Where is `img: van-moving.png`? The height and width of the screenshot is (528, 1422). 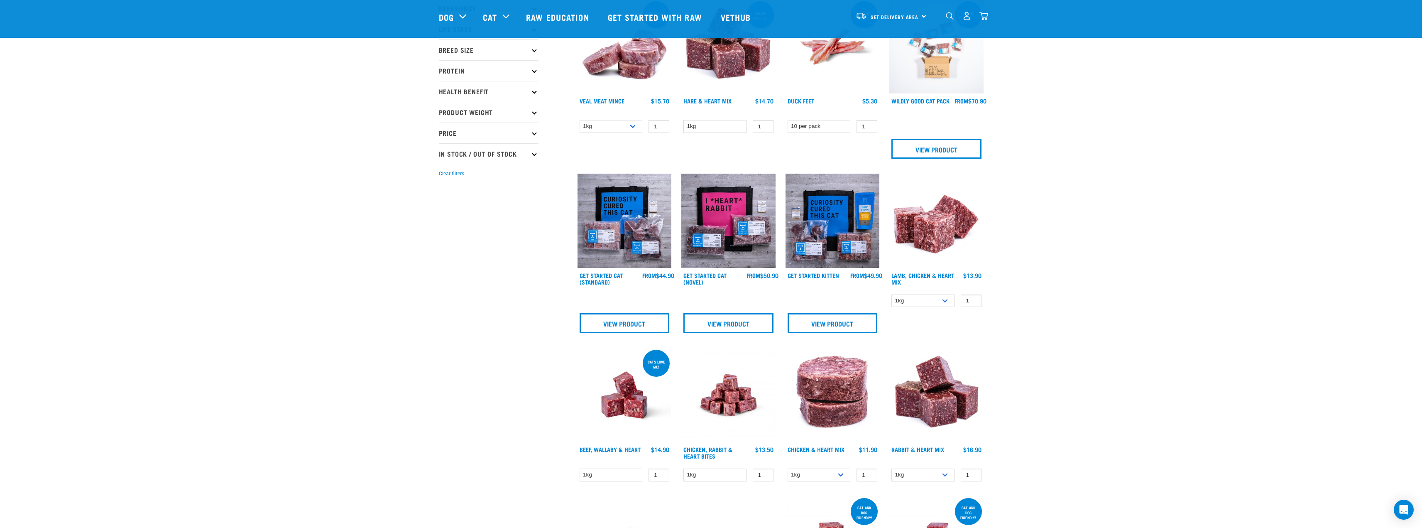 img: van-moving.png is located at coordinates (860, 16).